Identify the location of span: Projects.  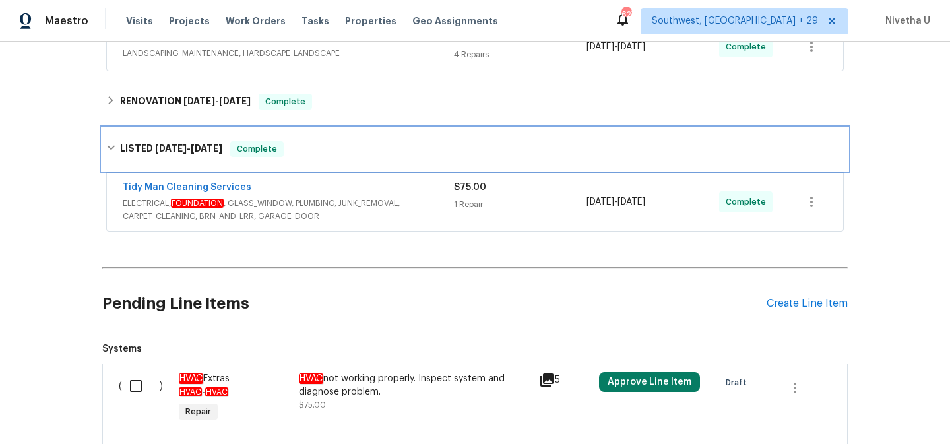
(189, 21).